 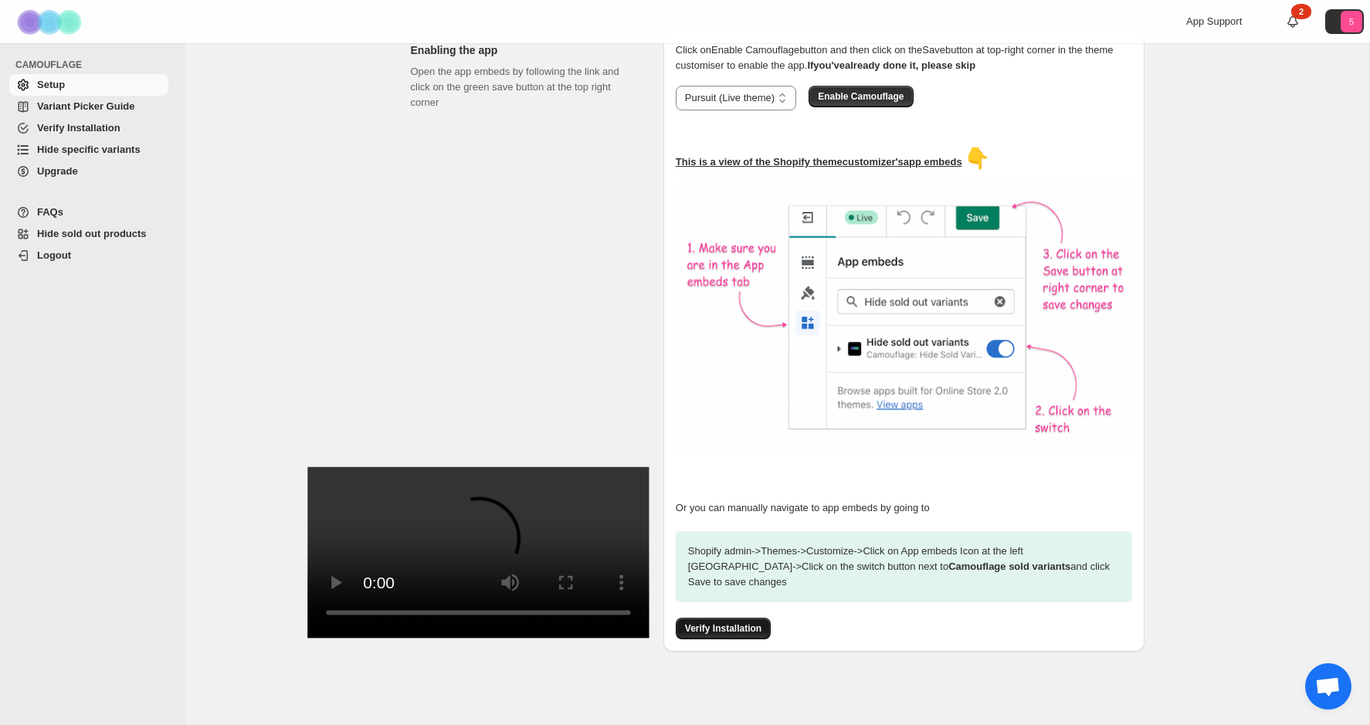 I want to click on span: Setup, so click(x=51, y=84).